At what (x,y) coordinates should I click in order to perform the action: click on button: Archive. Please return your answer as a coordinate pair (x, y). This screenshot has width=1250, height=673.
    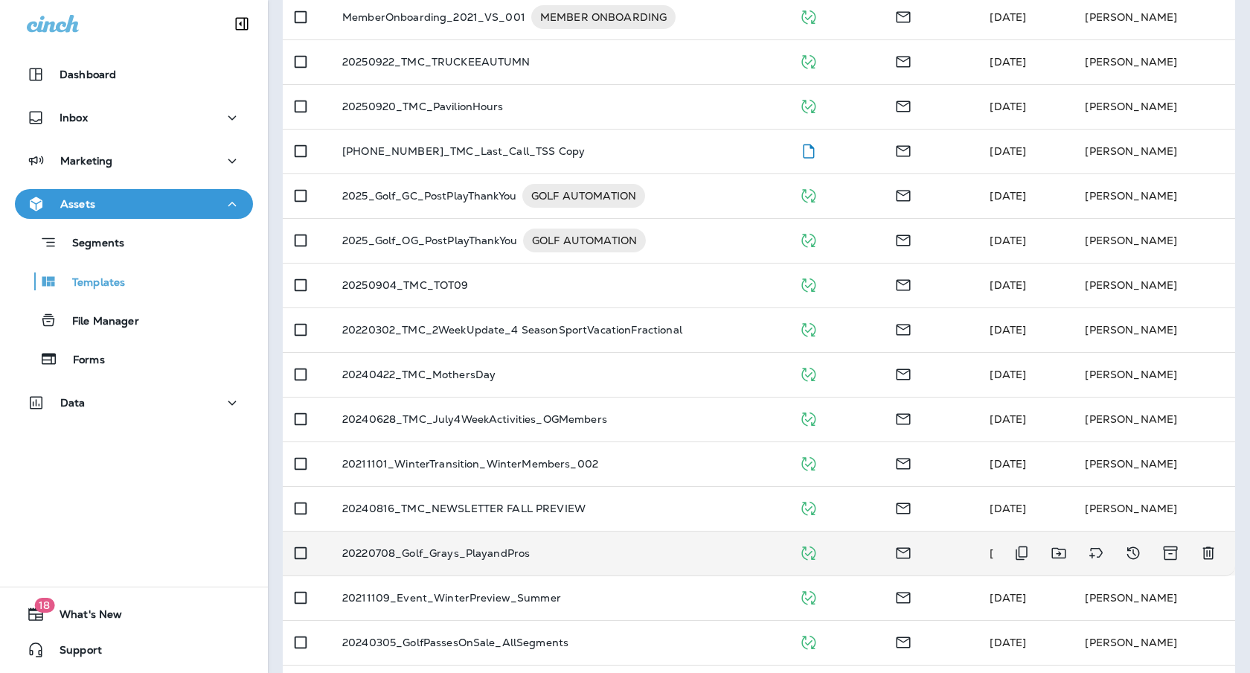
    Looking at the image, I should click on (1171, 553).